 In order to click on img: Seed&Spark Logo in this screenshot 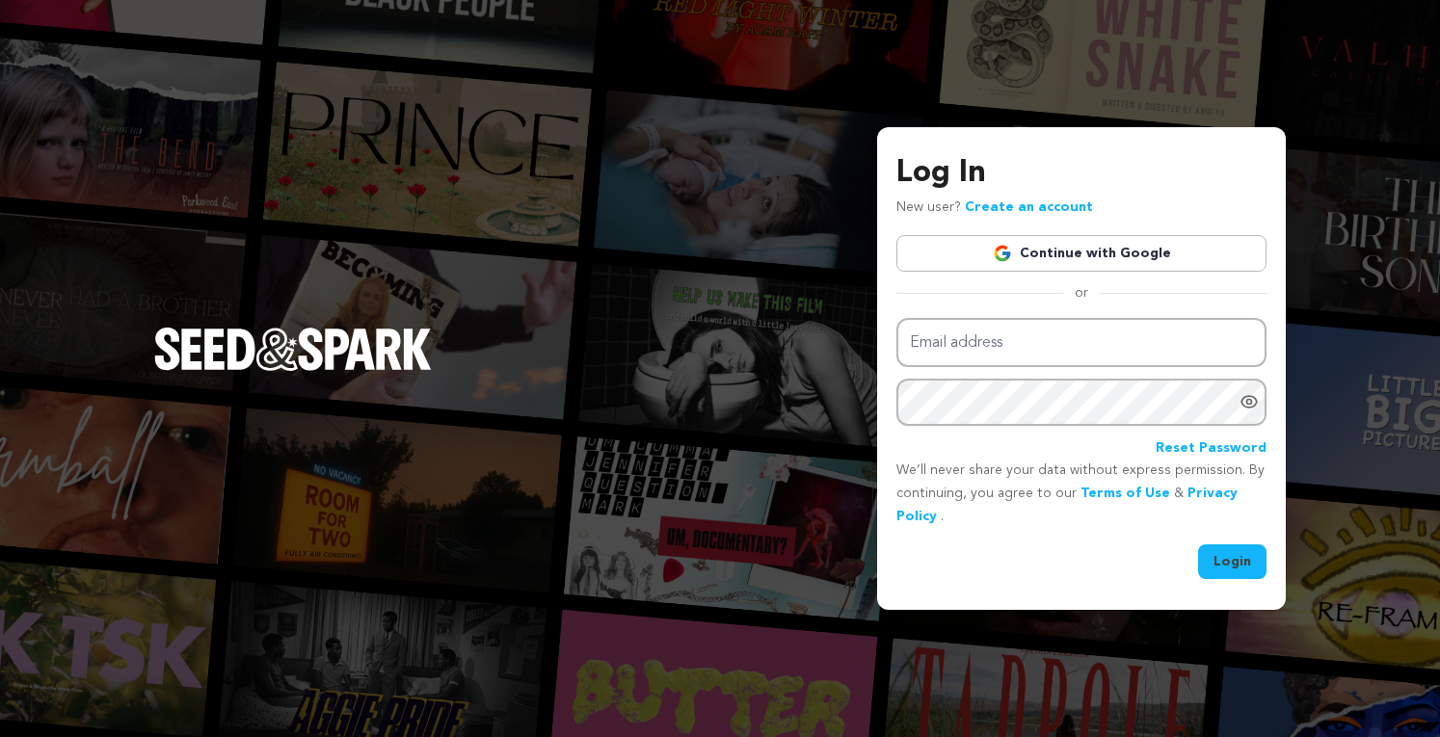, I will do `click(293, 349)`.